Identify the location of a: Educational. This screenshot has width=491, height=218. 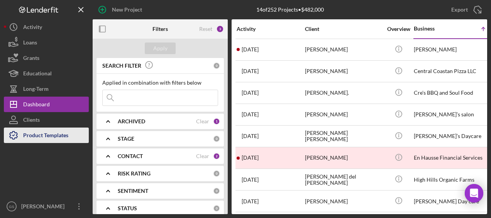
(46, 73).